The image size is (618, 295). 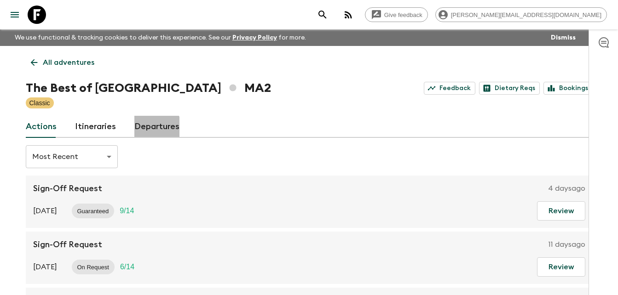 What do you see at coordinates (127, 211) in the screenshot?
I see `p: 9 / 14` at bounding box center [127, 211].